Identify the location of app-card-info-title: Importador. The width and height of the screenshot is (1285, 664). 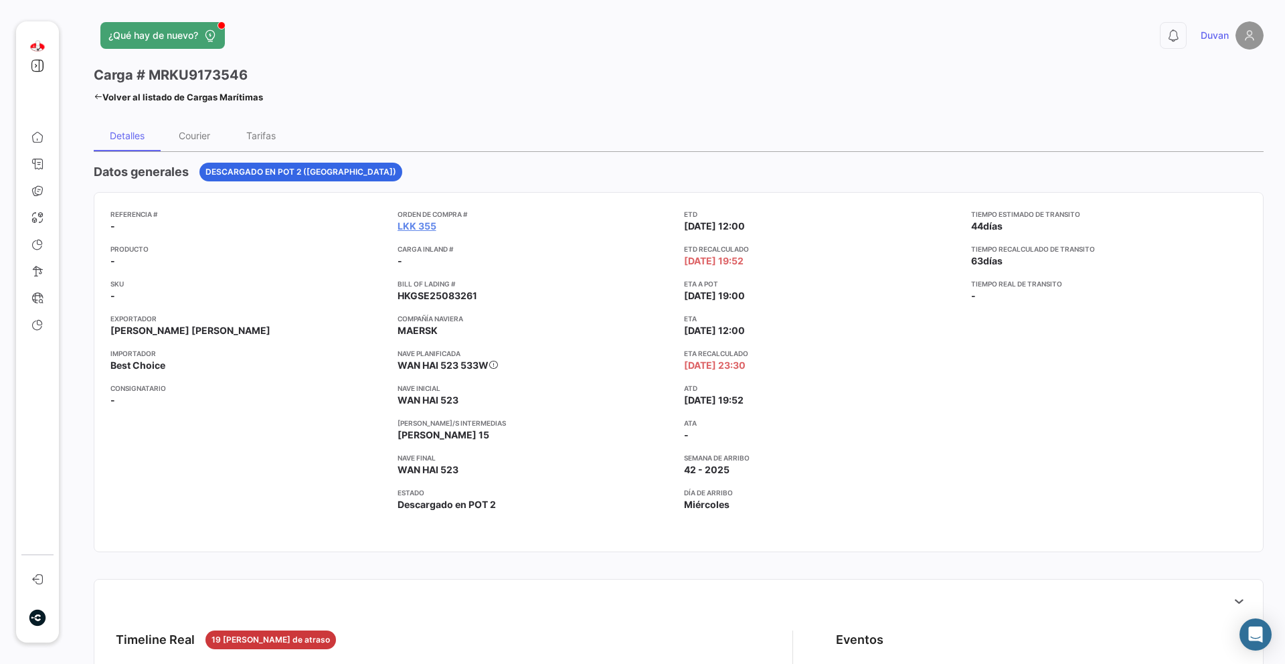
(248, 353).